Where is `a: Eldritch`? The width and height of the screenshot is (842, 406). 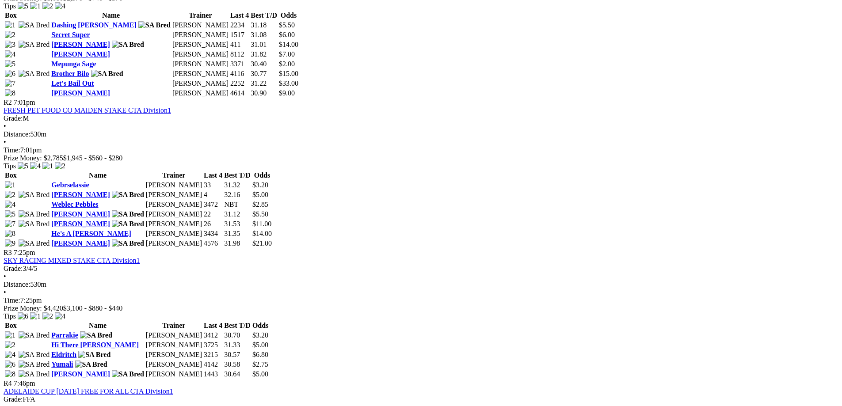
a: Eldritch is located at coordinates (64, 355).